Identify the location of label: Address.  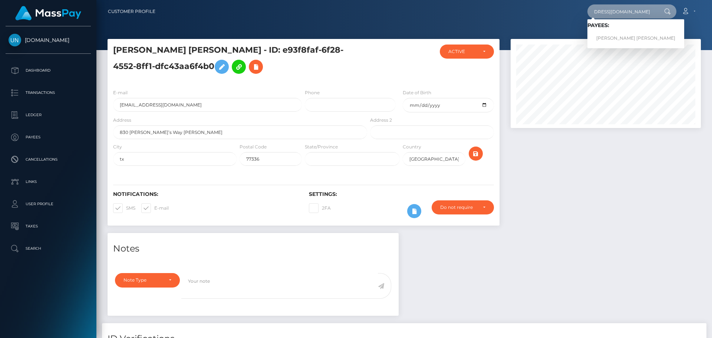
(122, 120).